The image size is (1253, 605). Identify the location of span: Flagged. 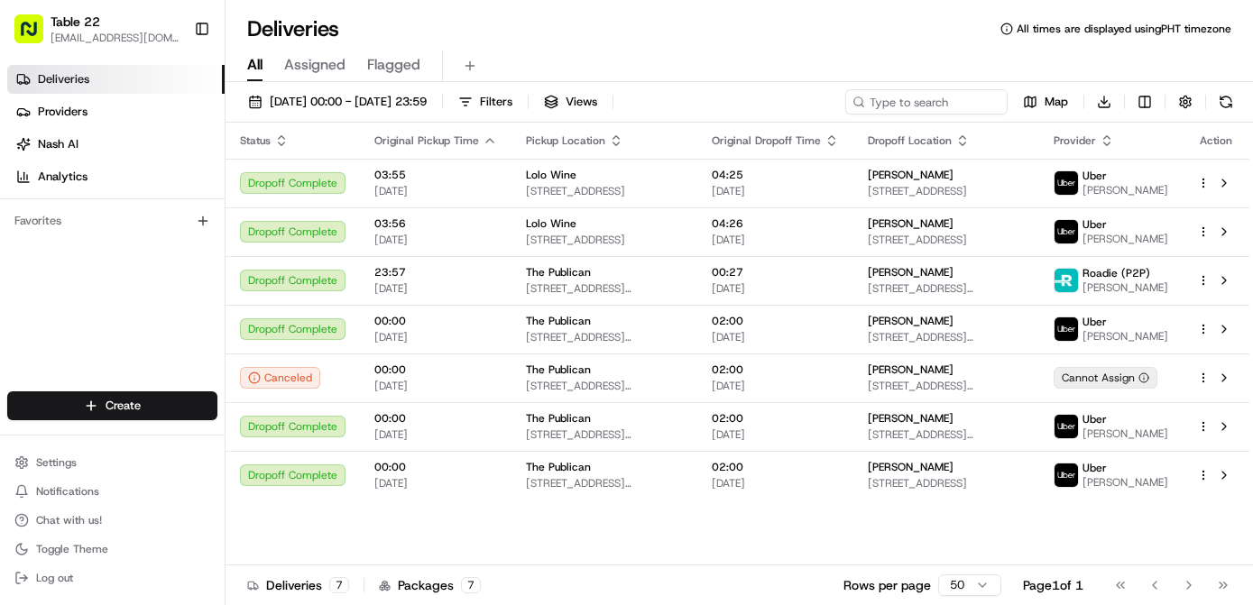
(393, 65).